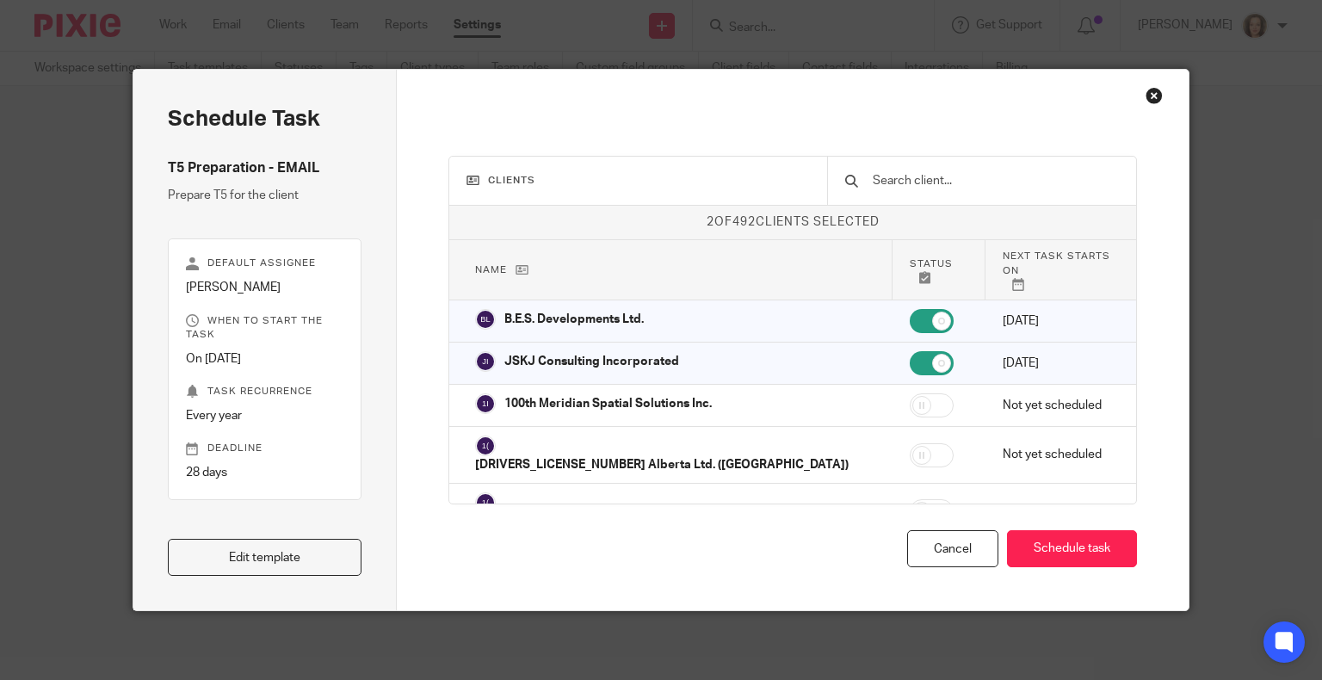 This screenshot has height=680, width=1322. What do you see at coordinates (265, 472) in the screenshot?
I see `p: 28 days` at bounding box center [265, 472].